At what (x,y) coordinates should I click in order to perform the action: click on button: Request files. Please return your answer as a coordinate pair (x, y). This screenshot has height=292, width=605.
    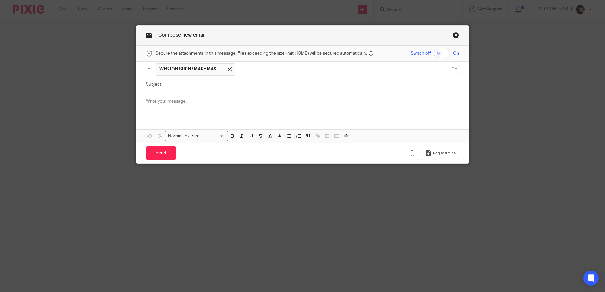
    Looking at the image, I should click on (440, 153).